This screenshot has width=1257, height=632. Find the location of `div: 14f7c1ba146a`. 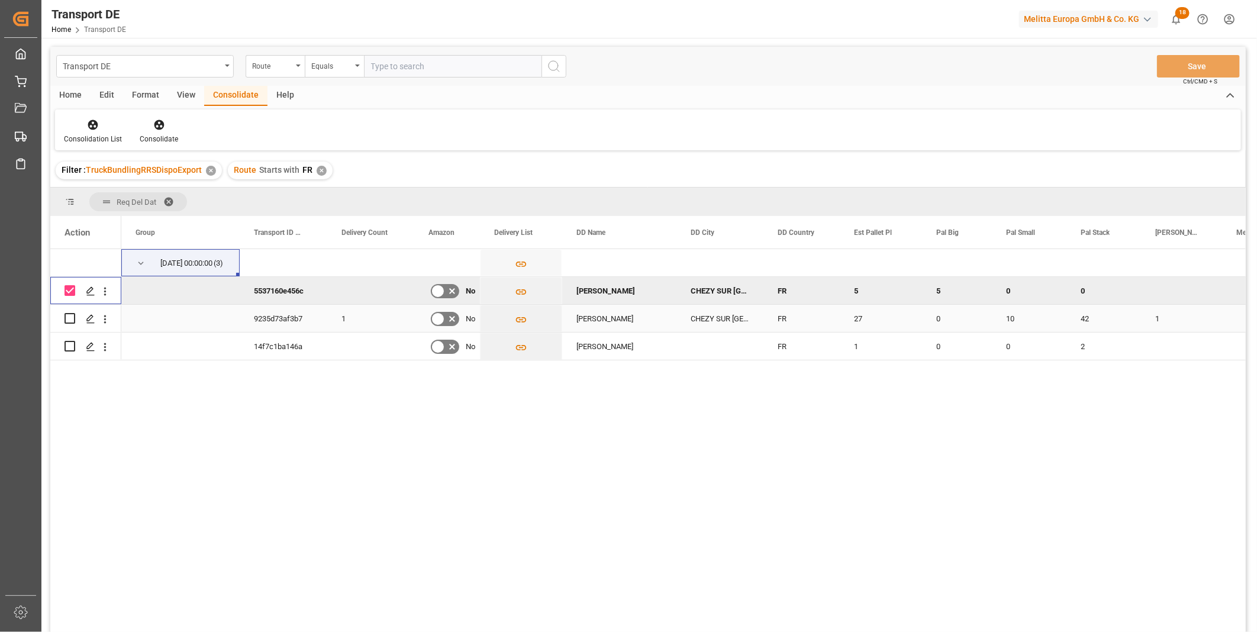

div: 14f7c1ba146a is located at coordinates (284, 346).